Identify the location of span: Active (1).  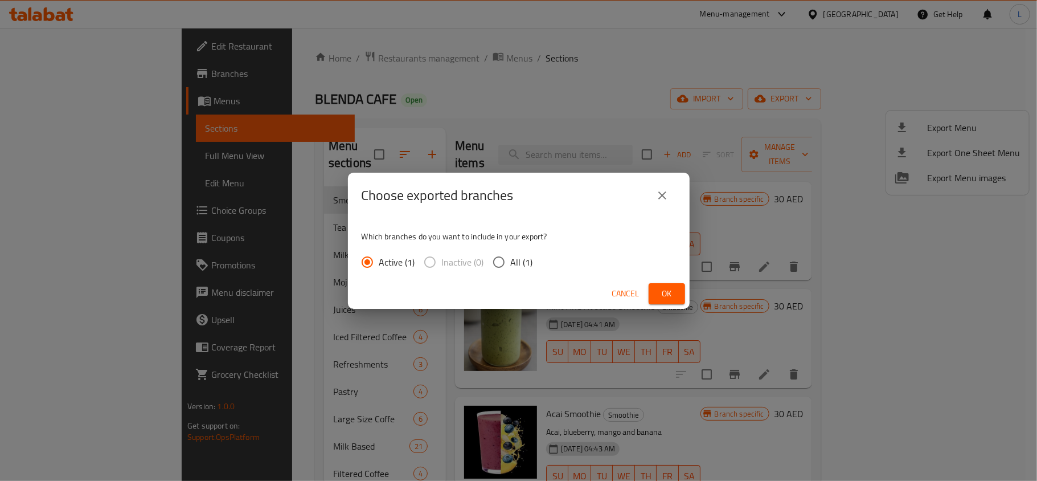
(397, 262).